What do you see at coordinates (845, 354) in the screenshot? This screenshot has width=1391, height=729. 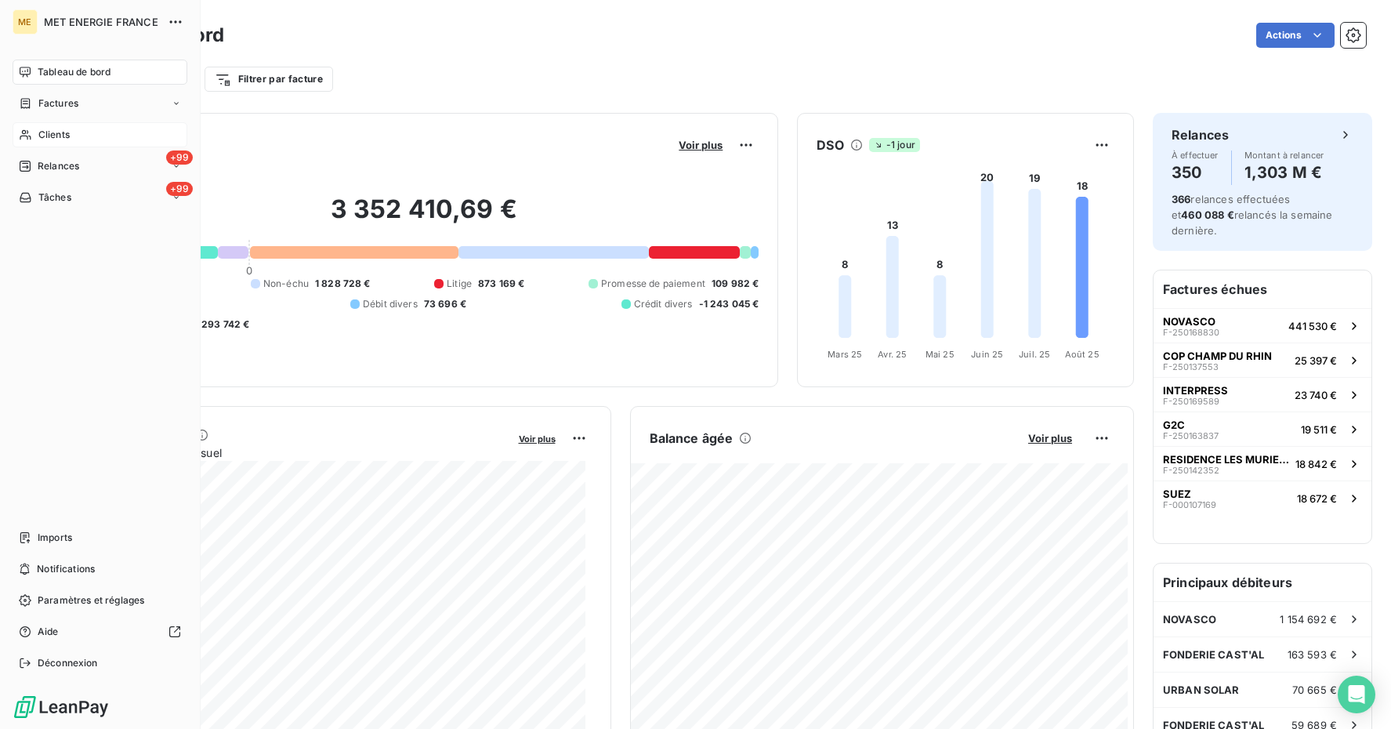 I see `tspan: Mars 25` at bounding box center [845, 354].